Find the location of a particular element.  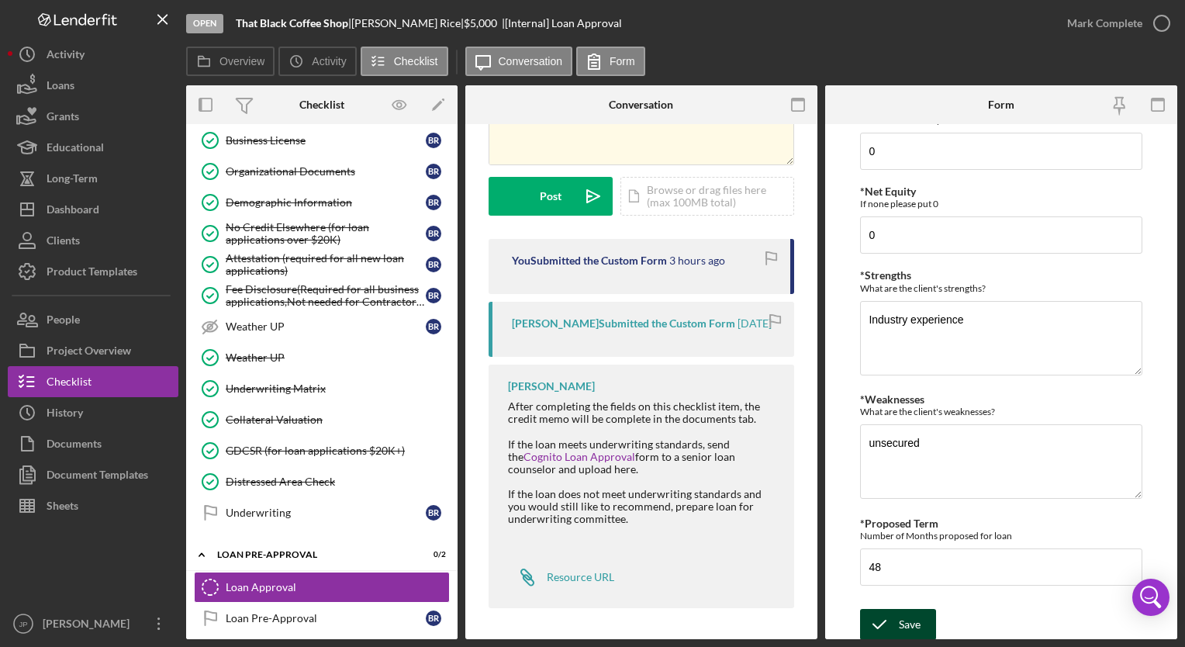

a: Collateral Valuation is located at coordinates (322, 419).